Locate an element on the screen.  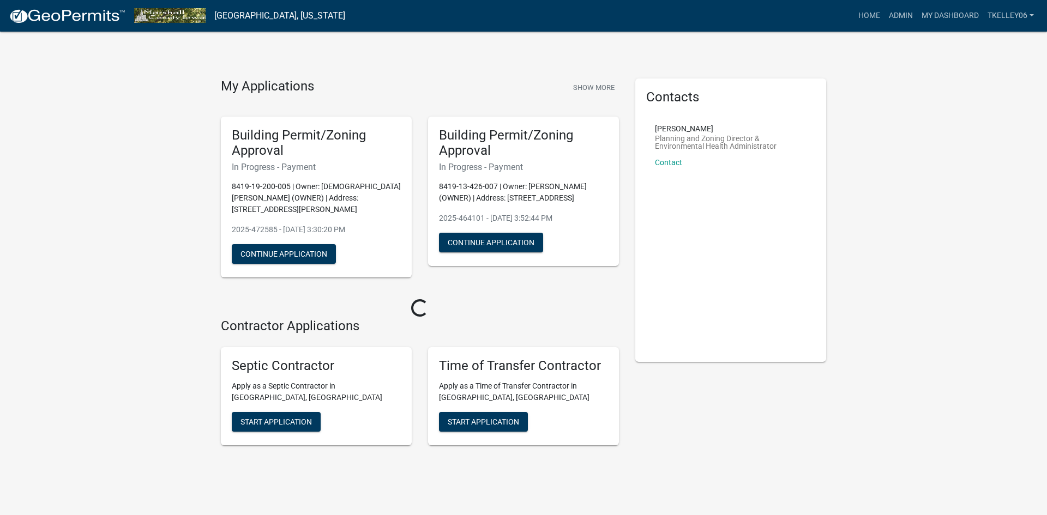
h4: My Applications is located at coordinates (267, 87).